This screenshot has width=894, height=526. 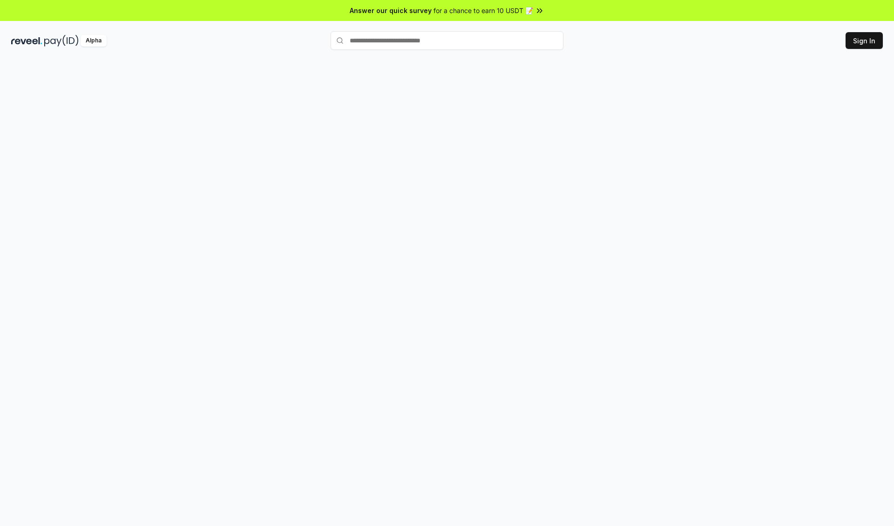 What do you see at coordinates (94, 41) in the screenshot?
I see `div: Alpha` at bounding box center [94, 41].